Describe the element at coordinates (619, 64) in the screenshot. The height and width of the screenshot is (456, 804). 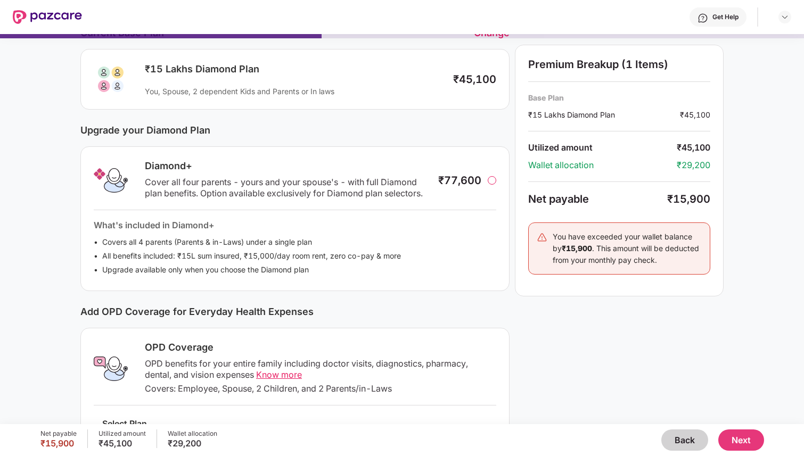
I see `div: Premium Breakup (1 Items)` at that location.